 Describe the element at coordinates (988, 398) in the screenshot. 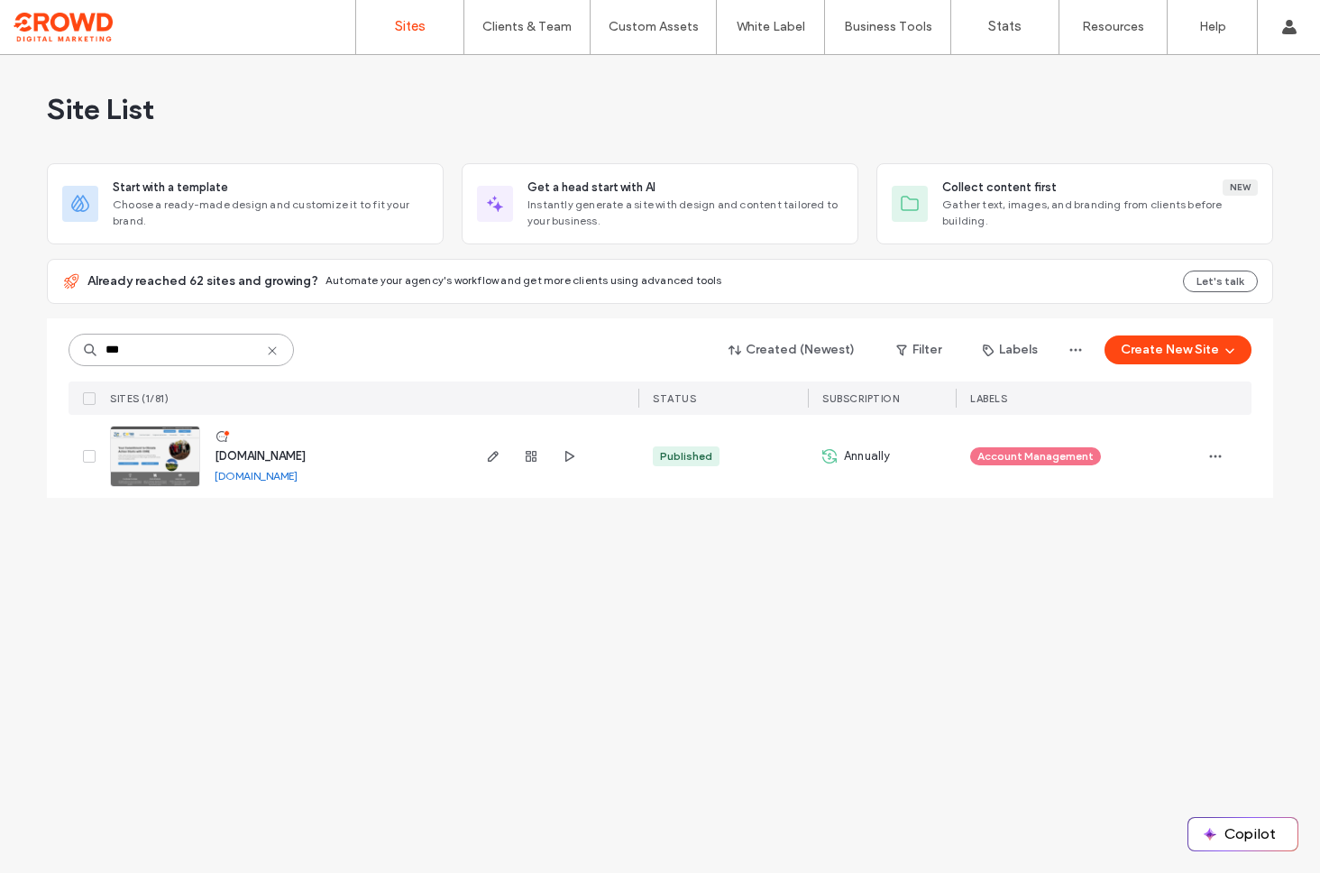

I see `span: LABELS` at that location.